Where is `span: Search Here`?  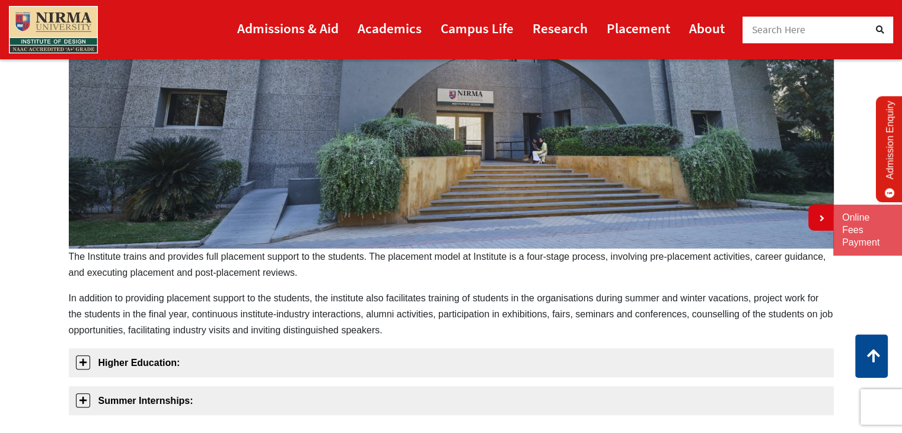 span: Search Here is located at coordinates (779, 30).